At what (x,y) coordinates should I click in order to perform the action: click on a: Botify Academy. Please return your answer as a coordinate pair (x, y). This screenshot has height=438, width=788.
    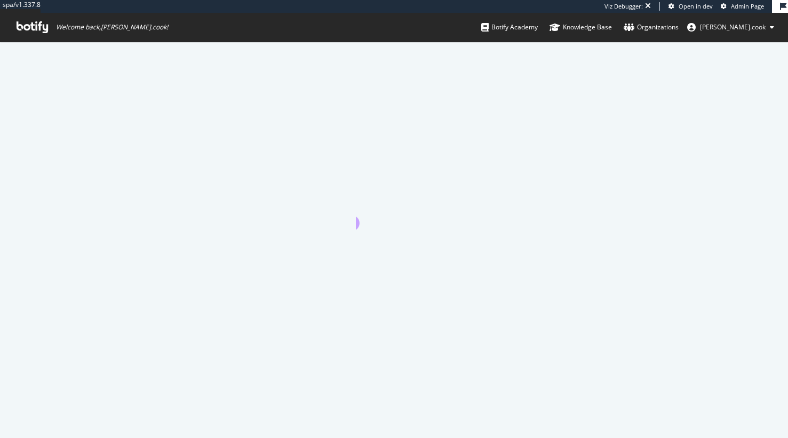
    Looking at the image, I should click on (510, 27).